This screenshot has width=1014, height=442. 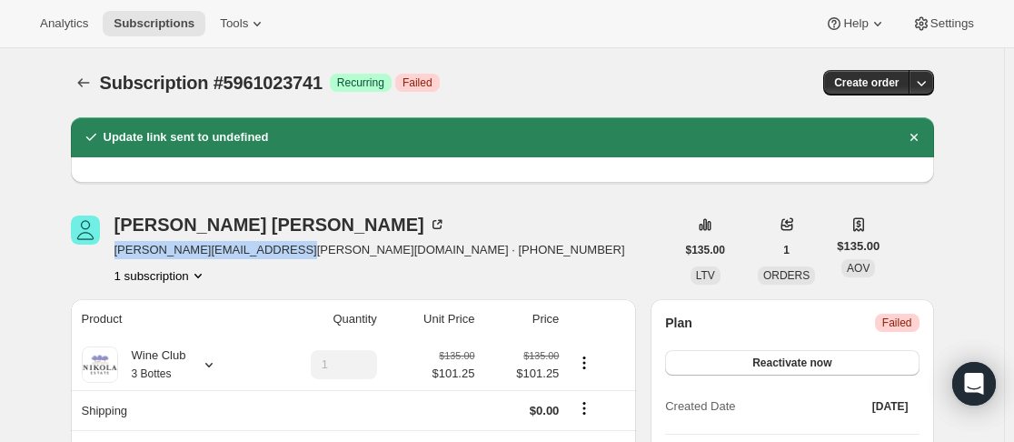 What do you see at coordinates (152, 364) in the screenshot?
I see `div: Wine Club` at bounding box center [152, 364].